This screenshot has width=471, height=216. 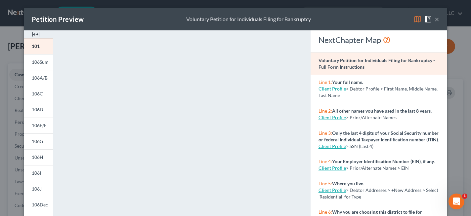 What do you see at coordinates (38, 110) in the screenshot?
I see `a: 106D` at bounding box center [38, 110].